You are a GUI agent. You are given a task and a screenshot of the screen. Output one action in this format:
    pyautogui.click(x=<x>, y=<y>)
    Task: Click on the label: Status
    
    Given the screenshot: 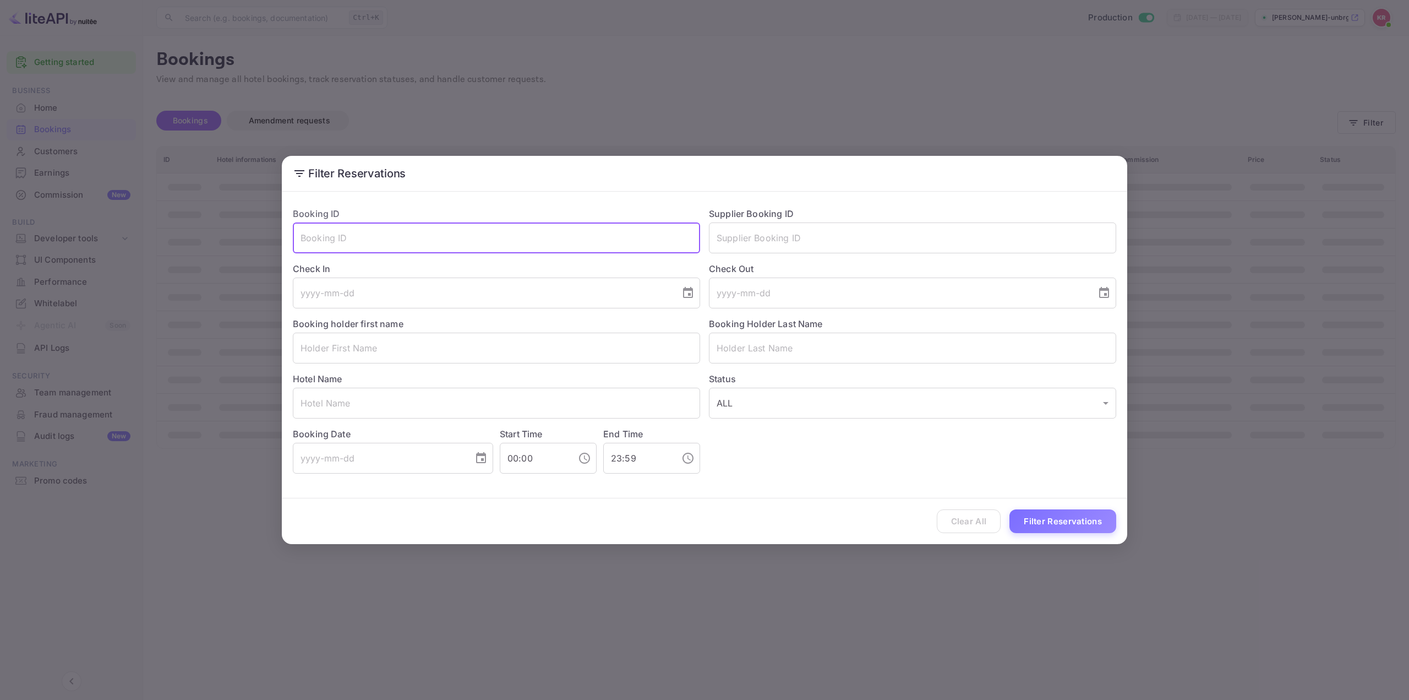 What is the action you would take?
    pyautogui.click(x=913, y=379)
    